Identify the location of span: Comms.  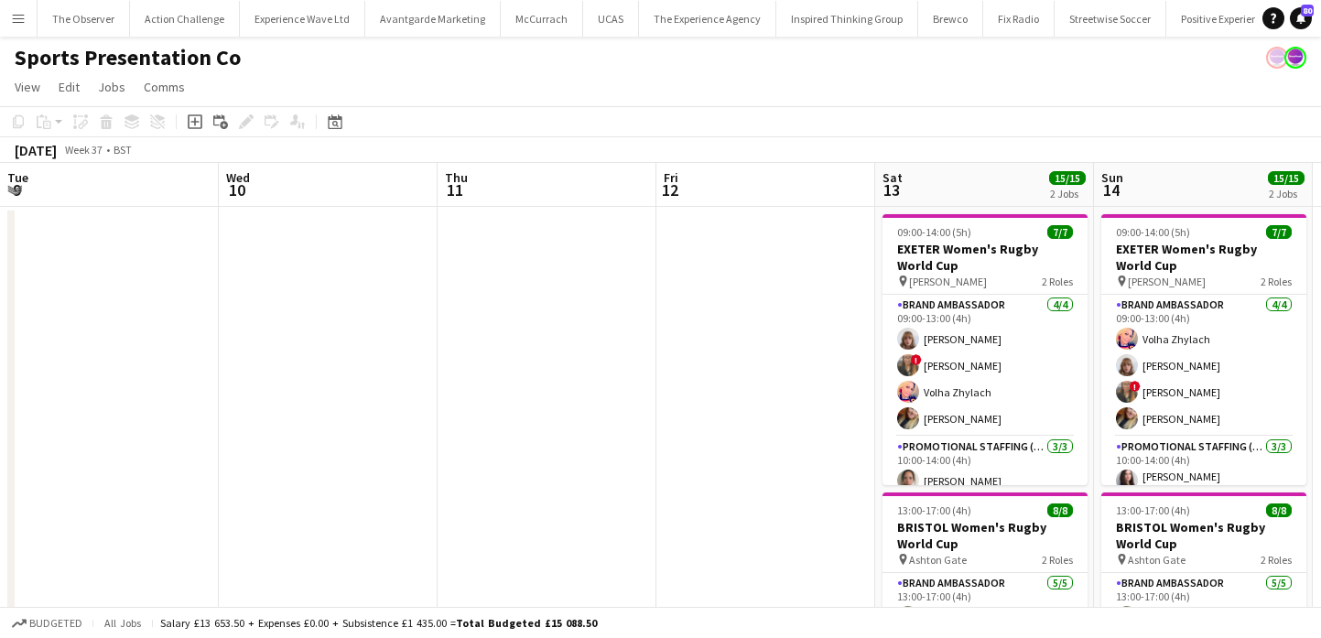
(164, 87).